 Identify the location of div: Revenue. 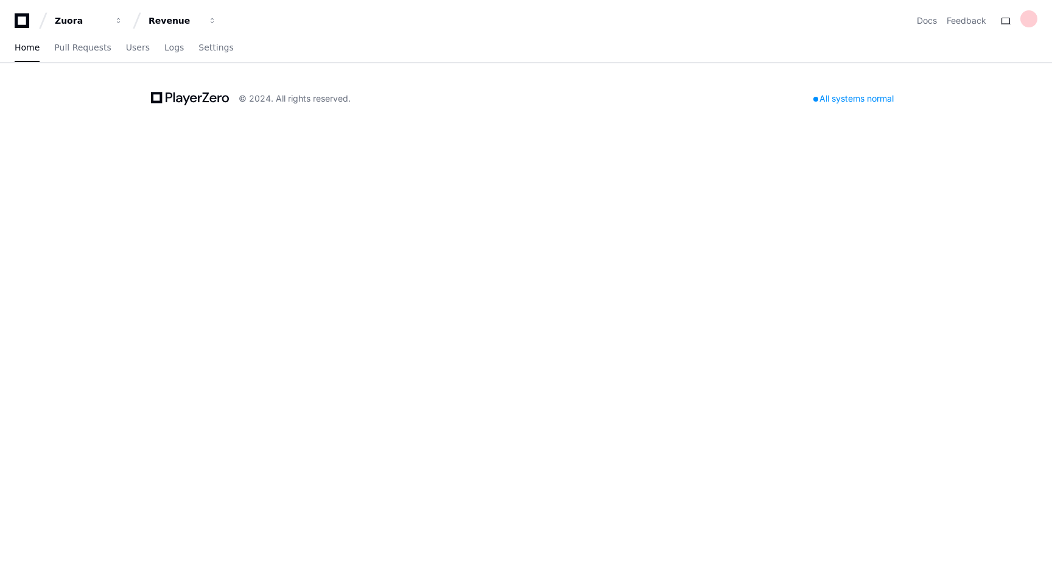
(175, 21).